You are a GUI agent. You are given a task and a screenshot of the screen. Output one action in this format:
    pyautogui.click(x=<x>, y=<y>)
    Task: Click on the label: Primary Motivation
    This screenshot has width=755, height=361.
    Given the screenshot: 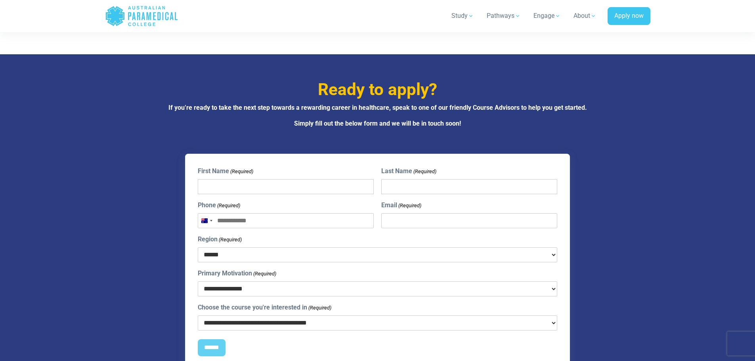 What is the action you would take?
    pyautogui.click(x=237, y=274)
    